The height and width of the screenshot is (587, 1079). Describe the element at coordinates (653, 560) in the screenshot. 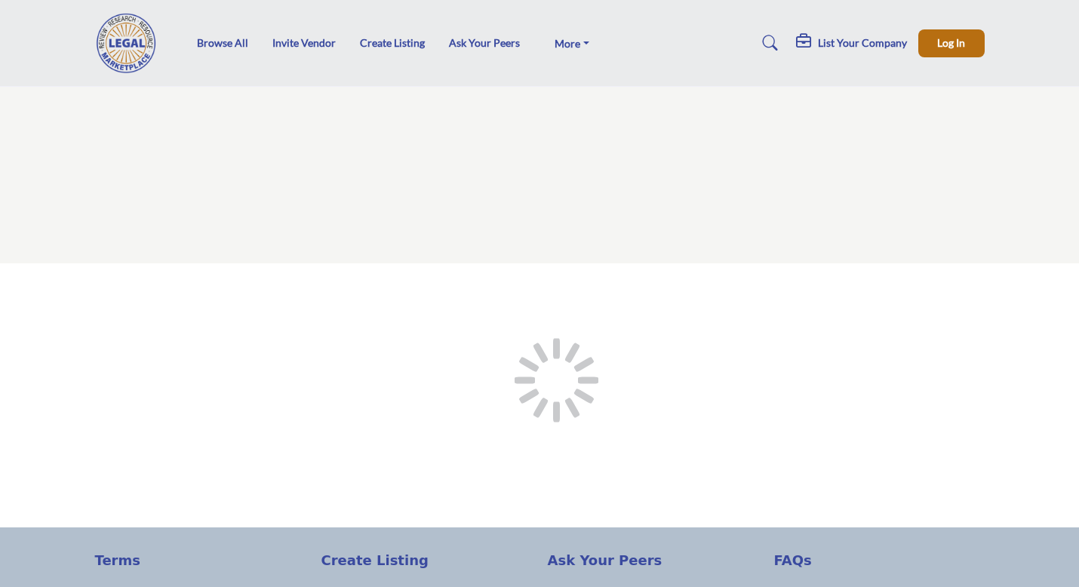

I see `p: Ask Your Peers` at that location.